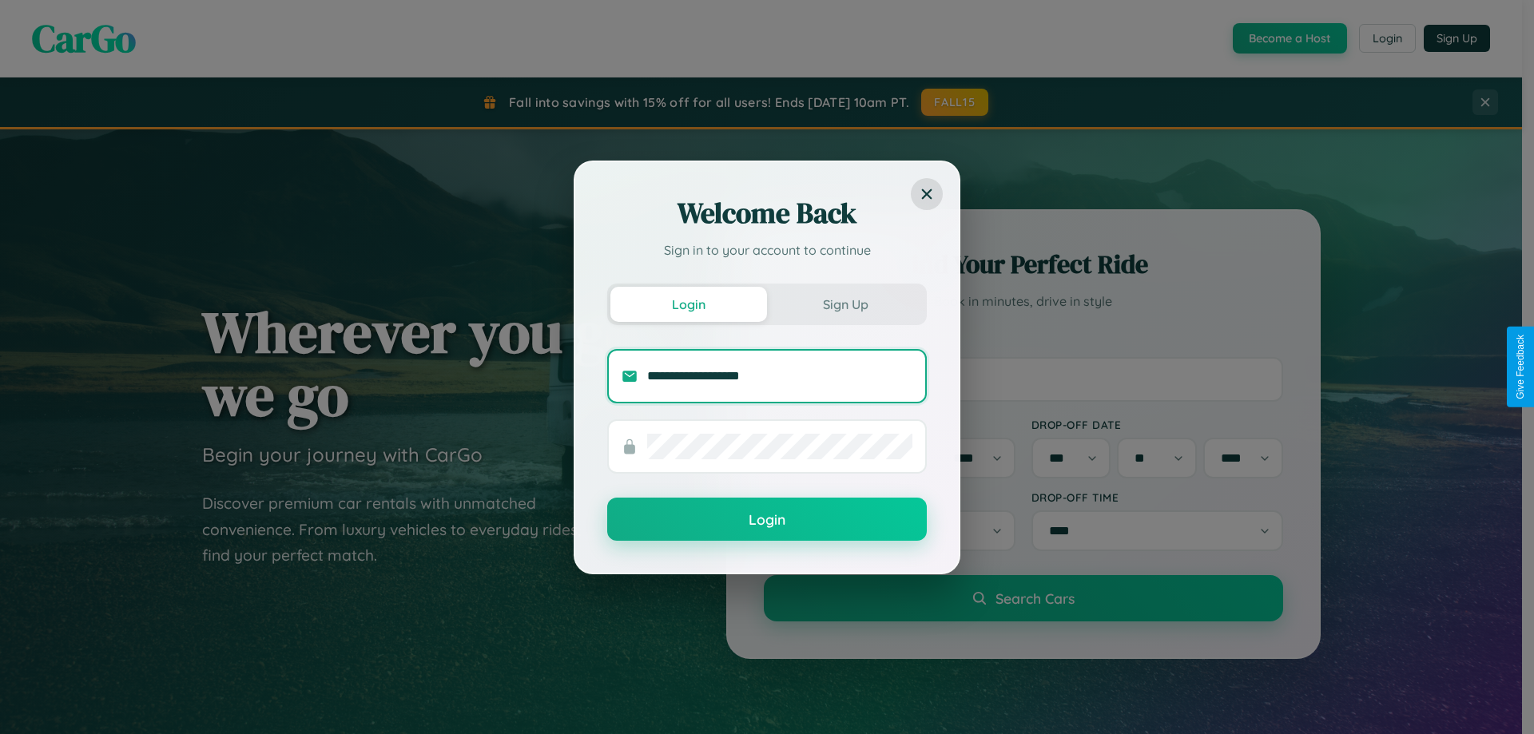 This screenshot has width=1534, height=734. What do you see at coordinates (767, 213) in the screenshot?
I see `h2: Welcome Back` at bounding box center [767, 213].